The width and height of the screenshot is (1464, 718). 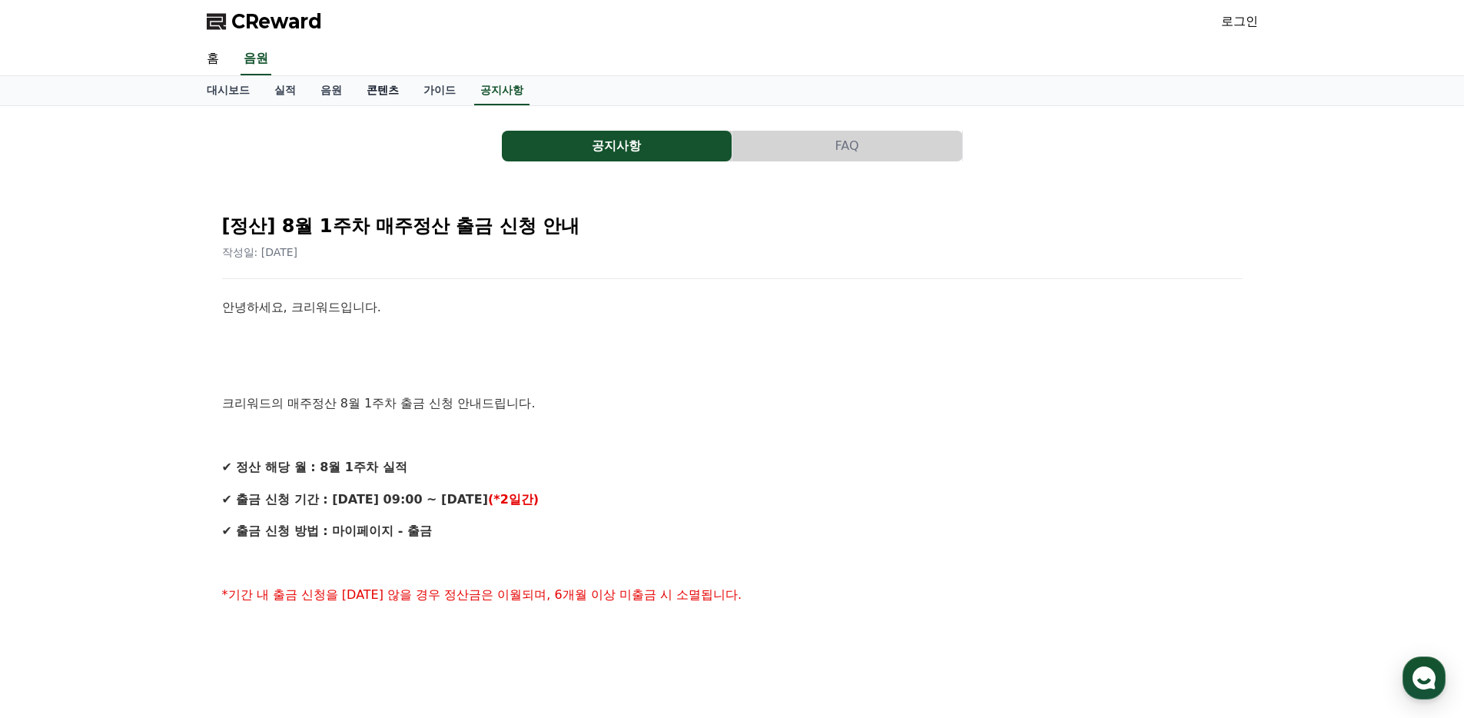 I want to click on a: FAQ, so click(x=848, y=146).